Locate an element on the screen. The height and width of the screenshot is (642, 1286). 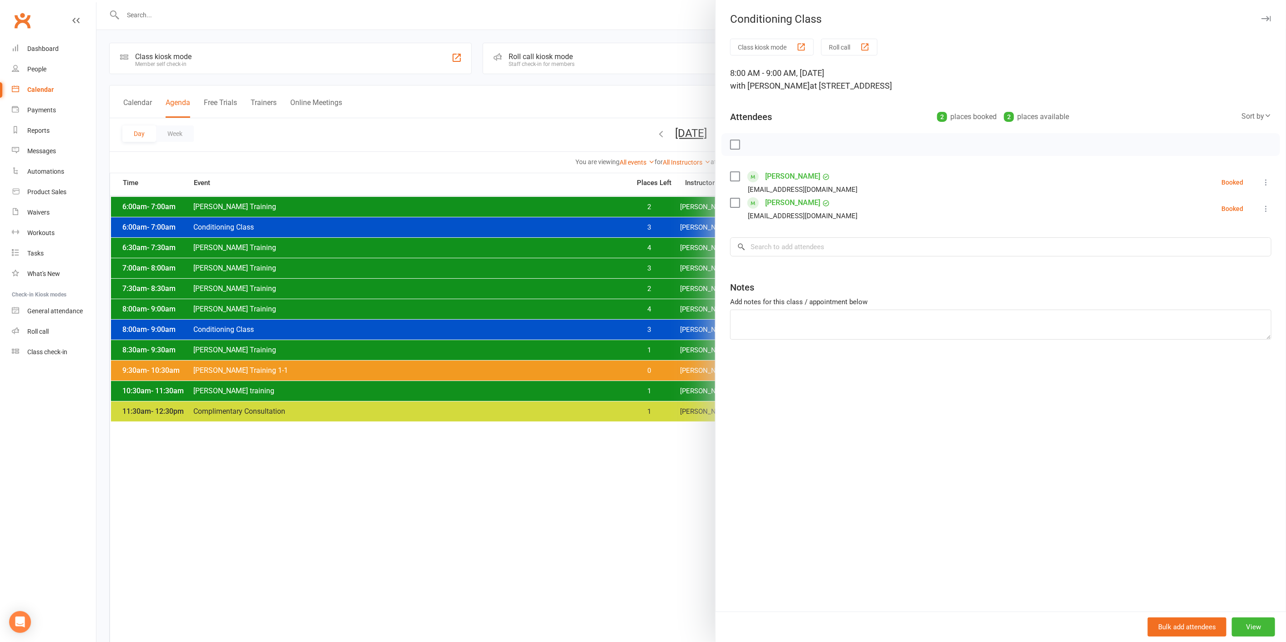
div: What's New is located at coordinates (44, 274).